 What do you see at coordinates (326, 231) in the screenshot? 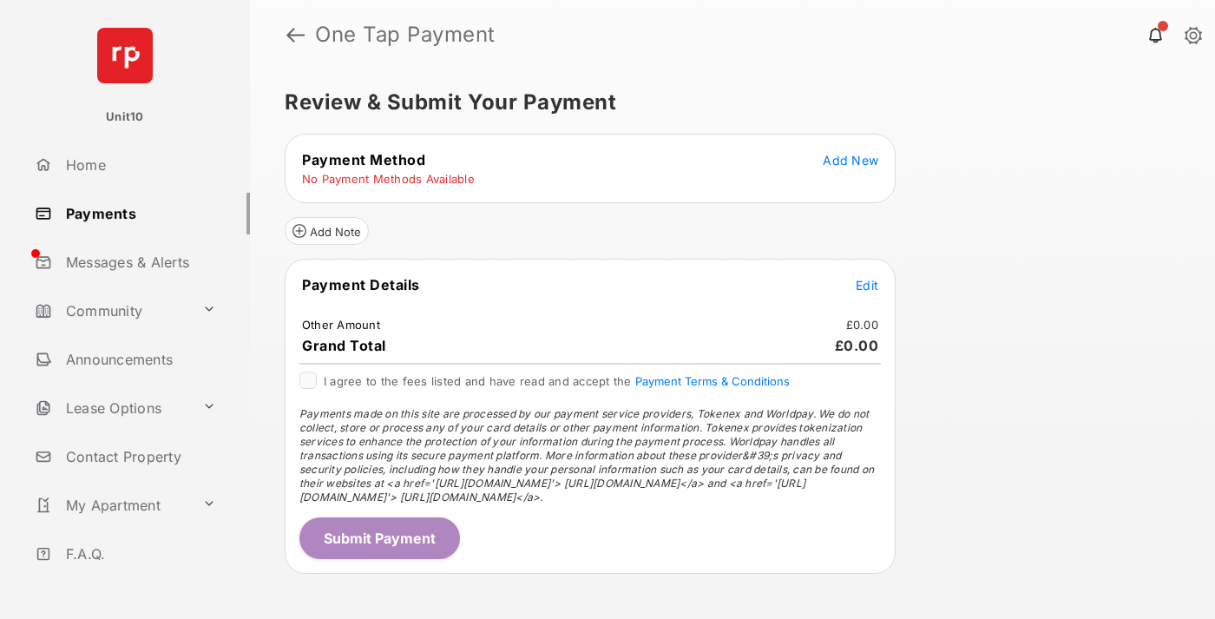
I see `button: Add Note` at bounding box center [326, 231].